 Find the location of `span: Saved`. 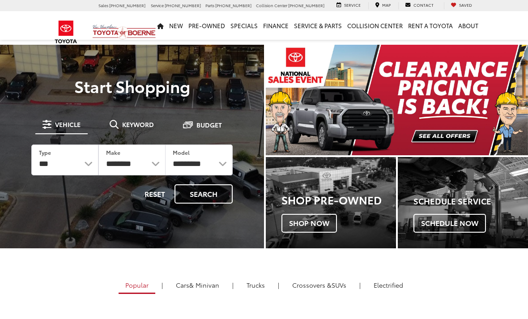

span: Saved is located at coordinates (466, 4).